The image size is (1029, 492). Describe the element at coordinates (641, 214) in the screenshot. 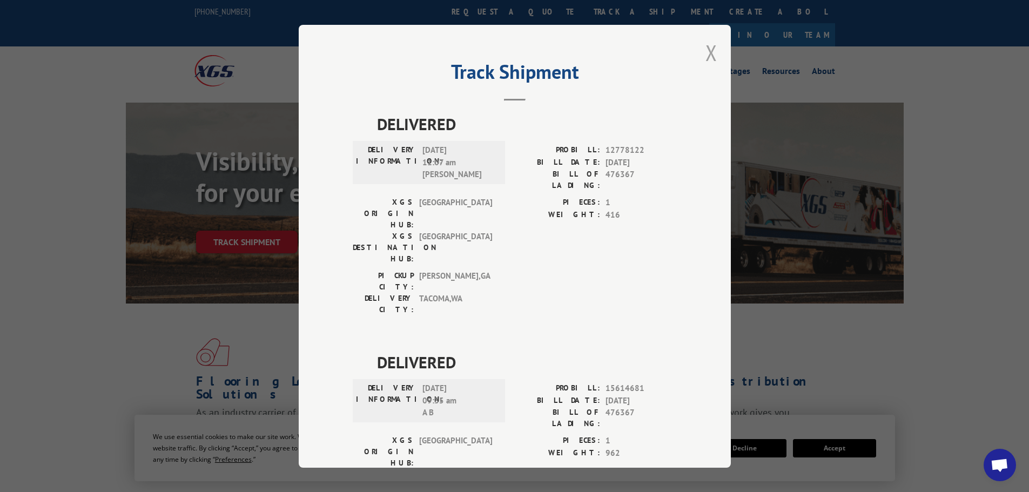

I see `span: 416` at that location.